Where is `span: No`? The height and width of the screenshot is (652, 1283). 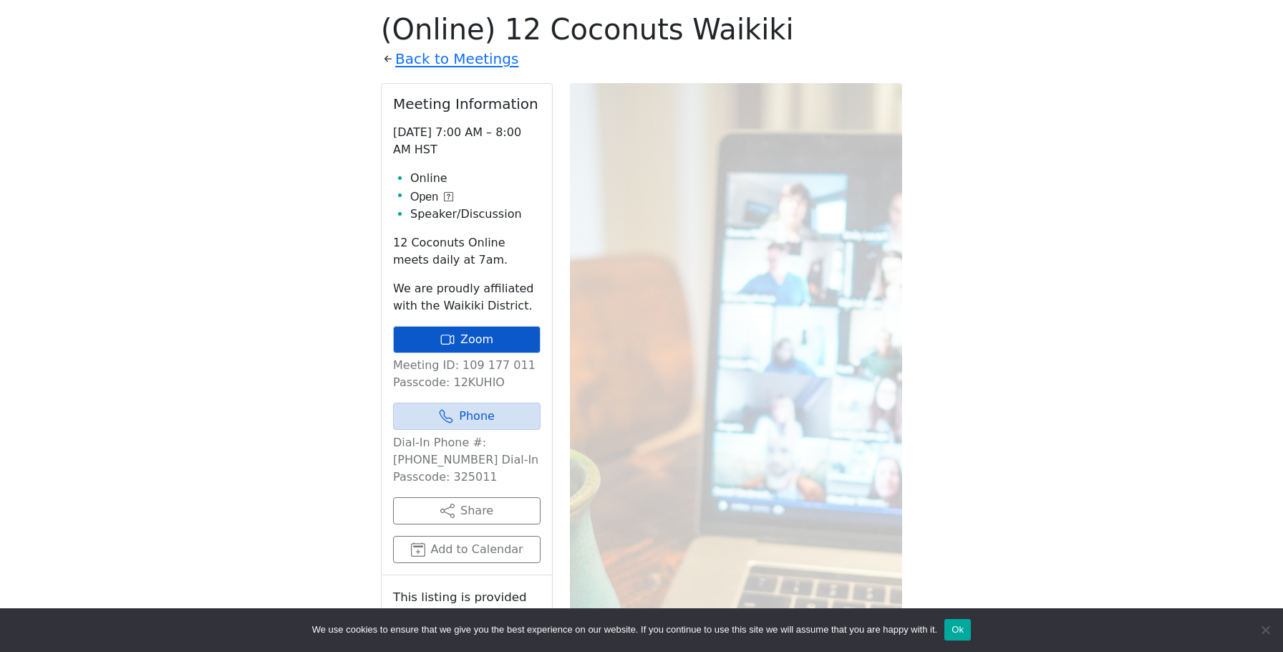 span: No is located at coordinates (1265, 629).